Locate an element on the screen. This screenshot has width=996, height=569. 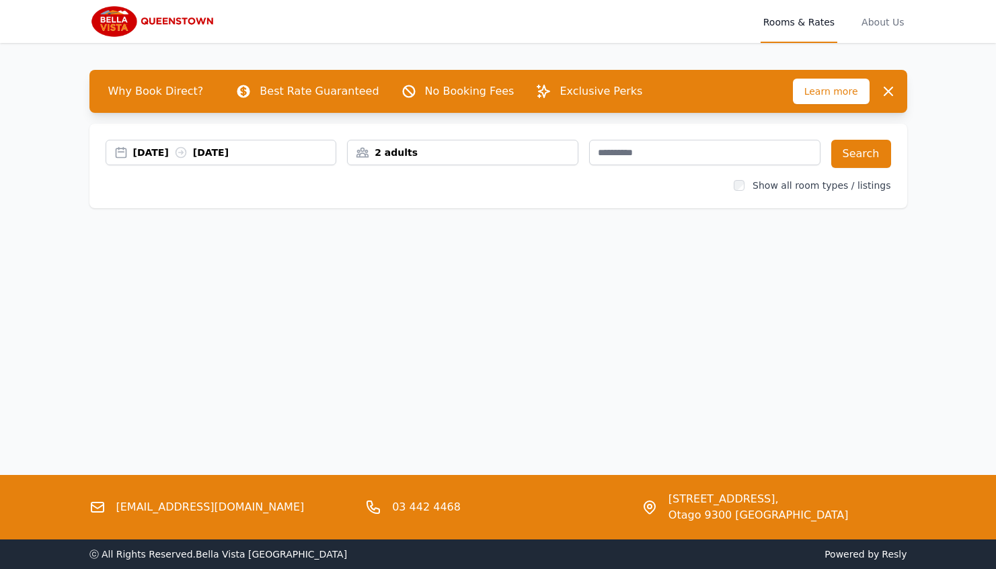
p: Best Rate Guaranteed is located at coordinates (319, 91).